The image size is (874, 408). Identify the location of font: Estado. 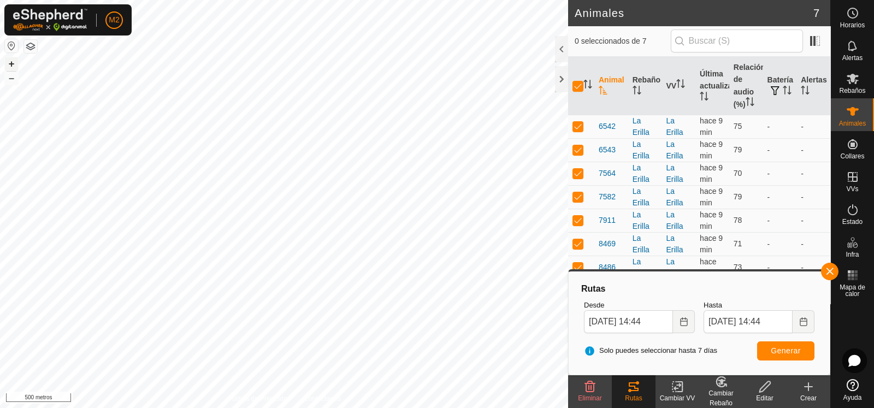
(852, 222).